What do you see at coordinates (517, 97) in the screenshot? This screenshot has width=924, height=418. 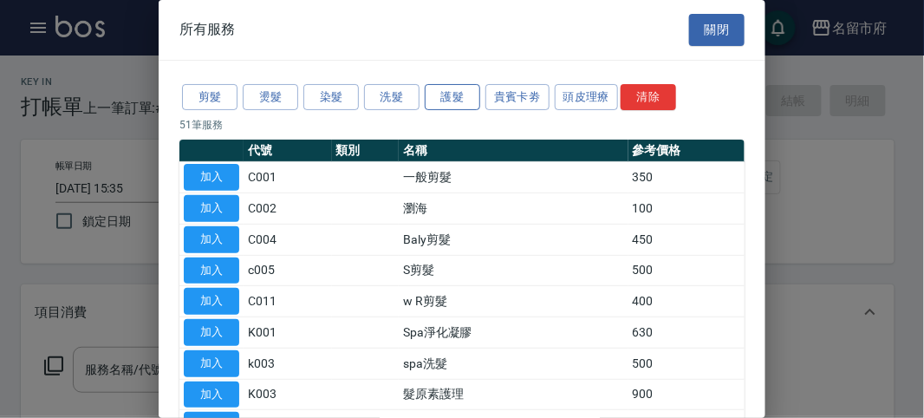 I see `button: 貴賓卡劵` at bounding box center [517, 97].